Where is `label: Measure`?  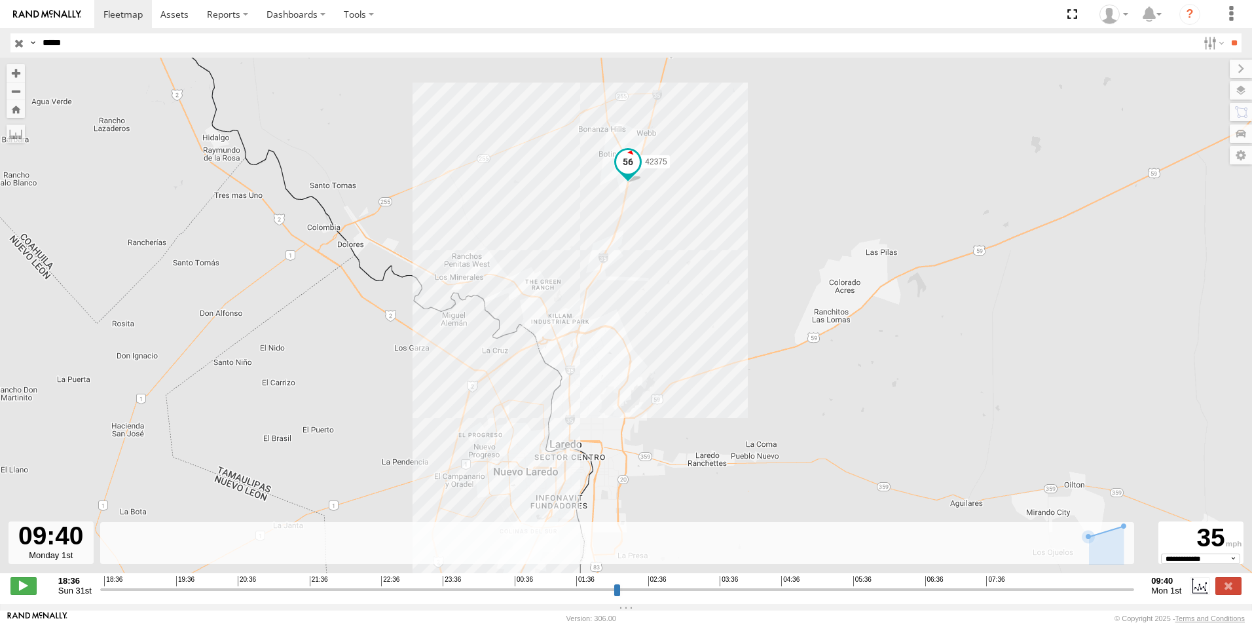
label: Measure is located at coordinates (16, 134).